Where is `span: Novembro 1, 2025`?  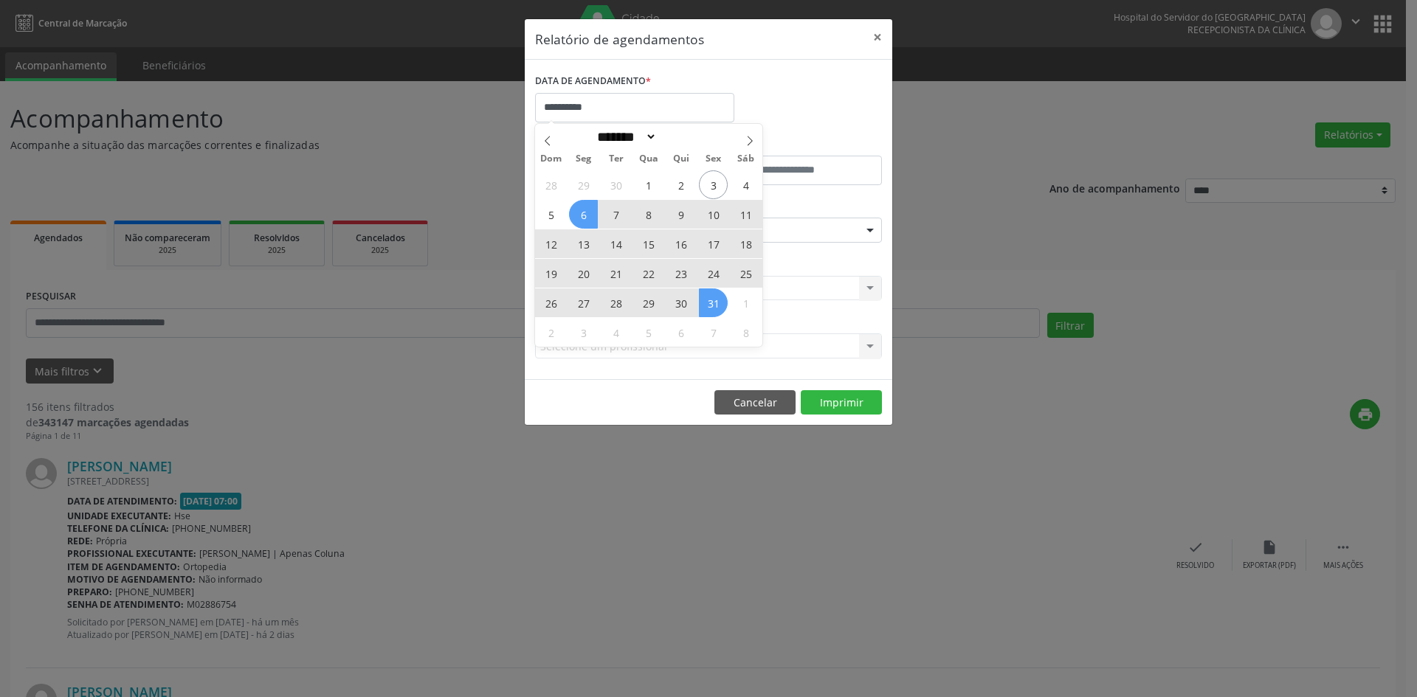 span: Novembro 1, 2025 is located at coordinates (745, 303).